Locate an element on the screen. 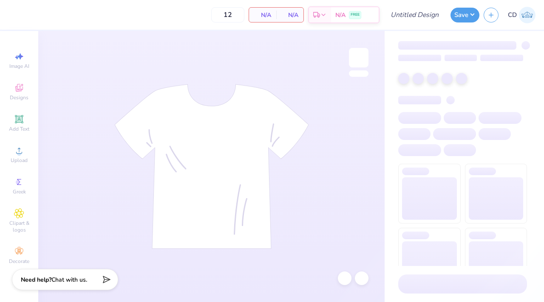 This screenshot has height=302, width=544. input: Untitled Design is located at coordinates (415, 15).